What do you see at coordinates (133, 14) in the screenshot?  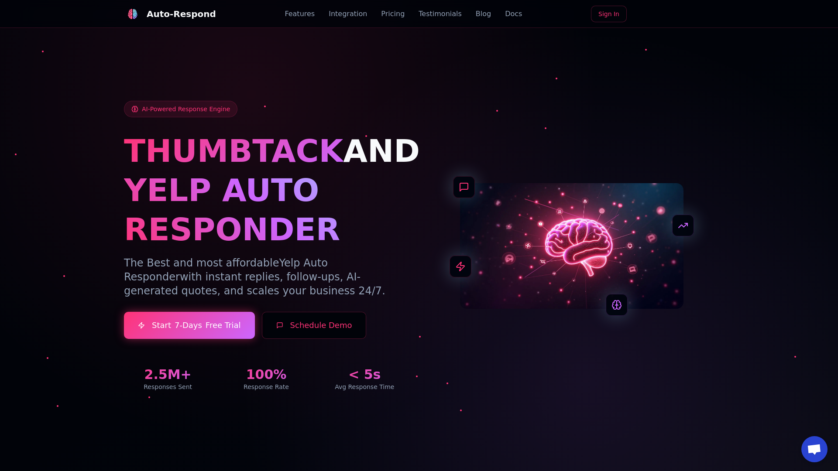 I see `img: Auto-Respond Logo` at bounding box center [133, 14].